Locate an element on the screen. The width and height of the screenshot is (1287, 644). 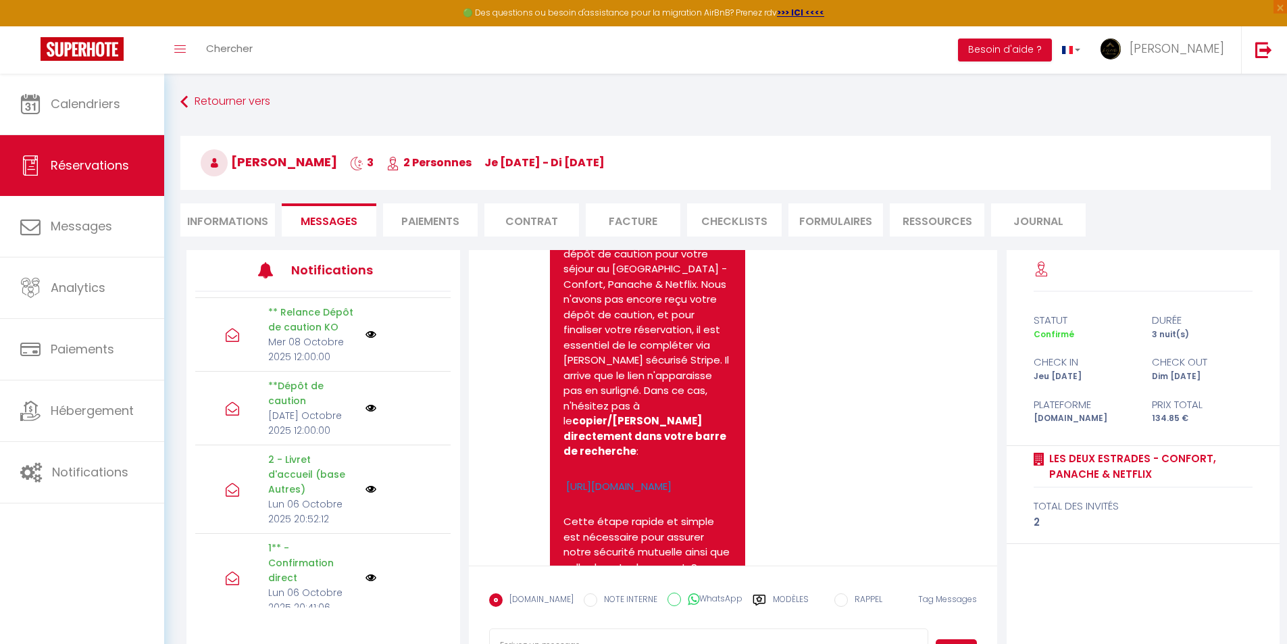
p: **Dépôt de caution is located at coordinates (312, 393).